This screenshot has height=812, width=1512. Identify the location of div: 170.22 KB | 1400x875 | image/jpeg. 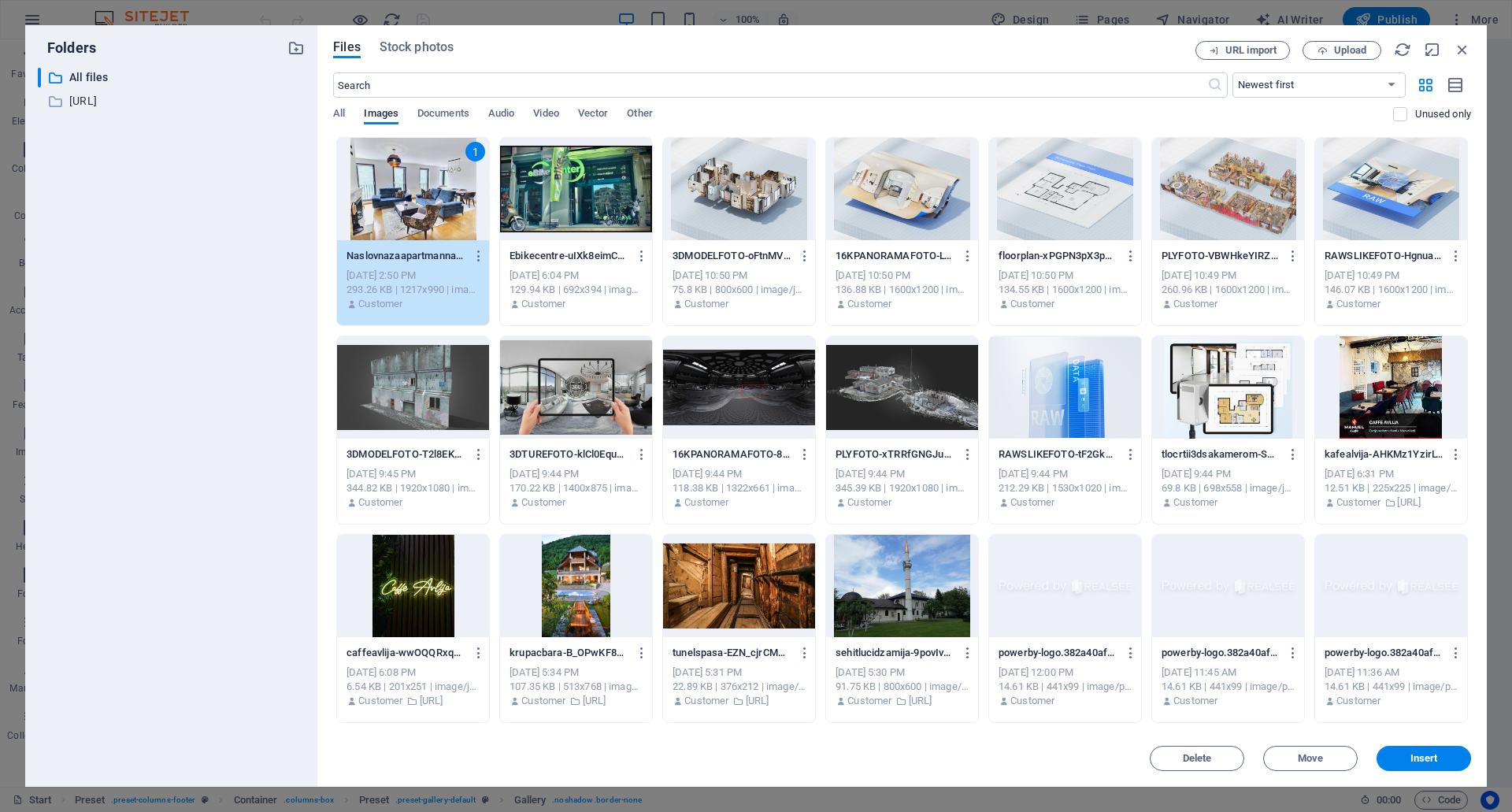
(576, 488).